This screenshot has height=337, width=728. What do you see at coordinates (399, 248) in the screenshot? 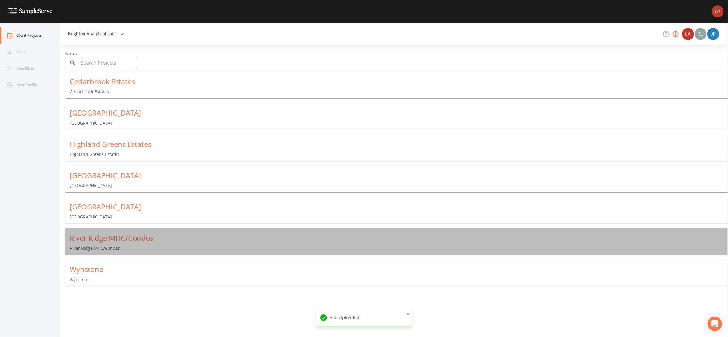
I see `p: River Ridge MHC/Condos` at bounding box center [399, 248].